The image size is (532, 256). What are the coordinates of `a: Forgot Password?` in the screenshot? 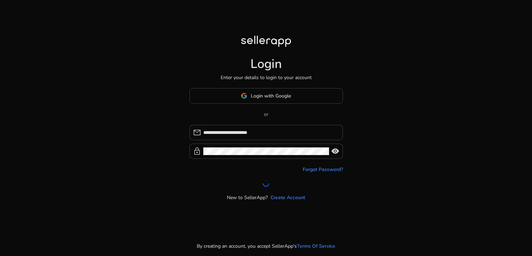 It's located at (323, 169).